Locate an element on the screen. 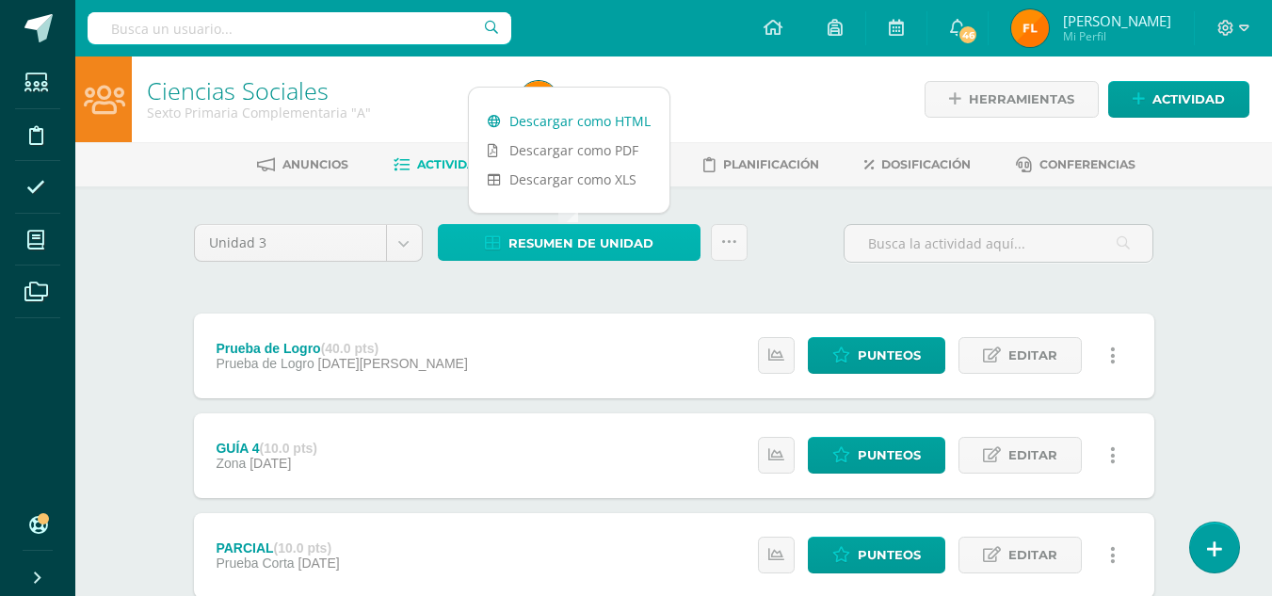 The image size is (1272, 596). a: Descargar como XLS is located at coordinates (569, 179).